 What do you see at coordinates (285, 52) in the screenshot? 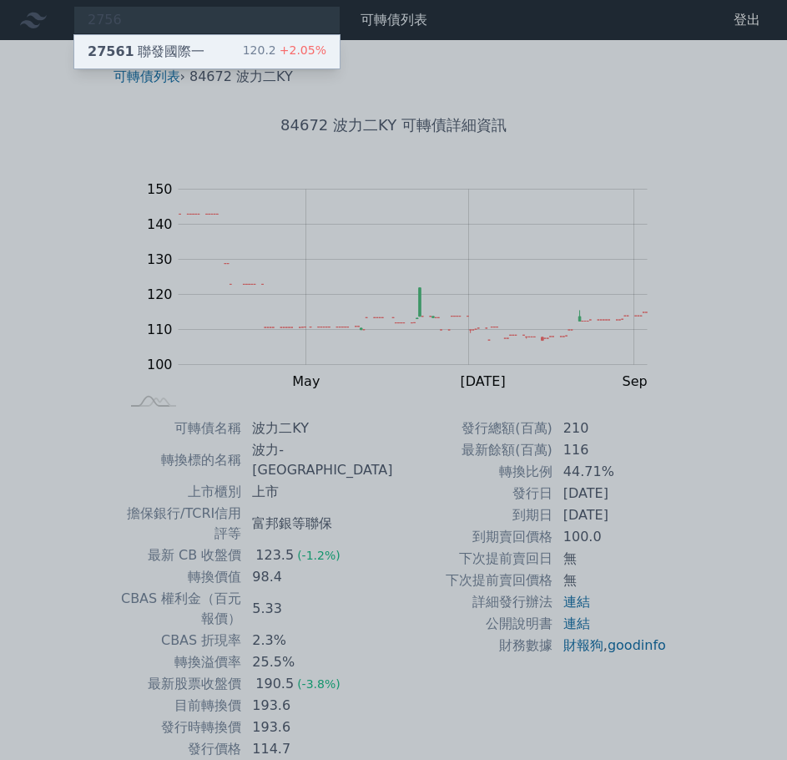
I see `div: 120.2` at bounding box center [285, 52].